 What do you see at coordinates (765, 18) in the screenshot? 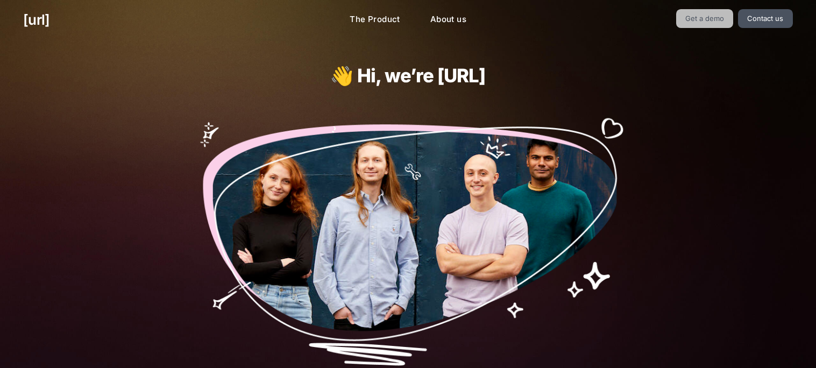
I see `a: Contact us` at bounding box center [765, 18].